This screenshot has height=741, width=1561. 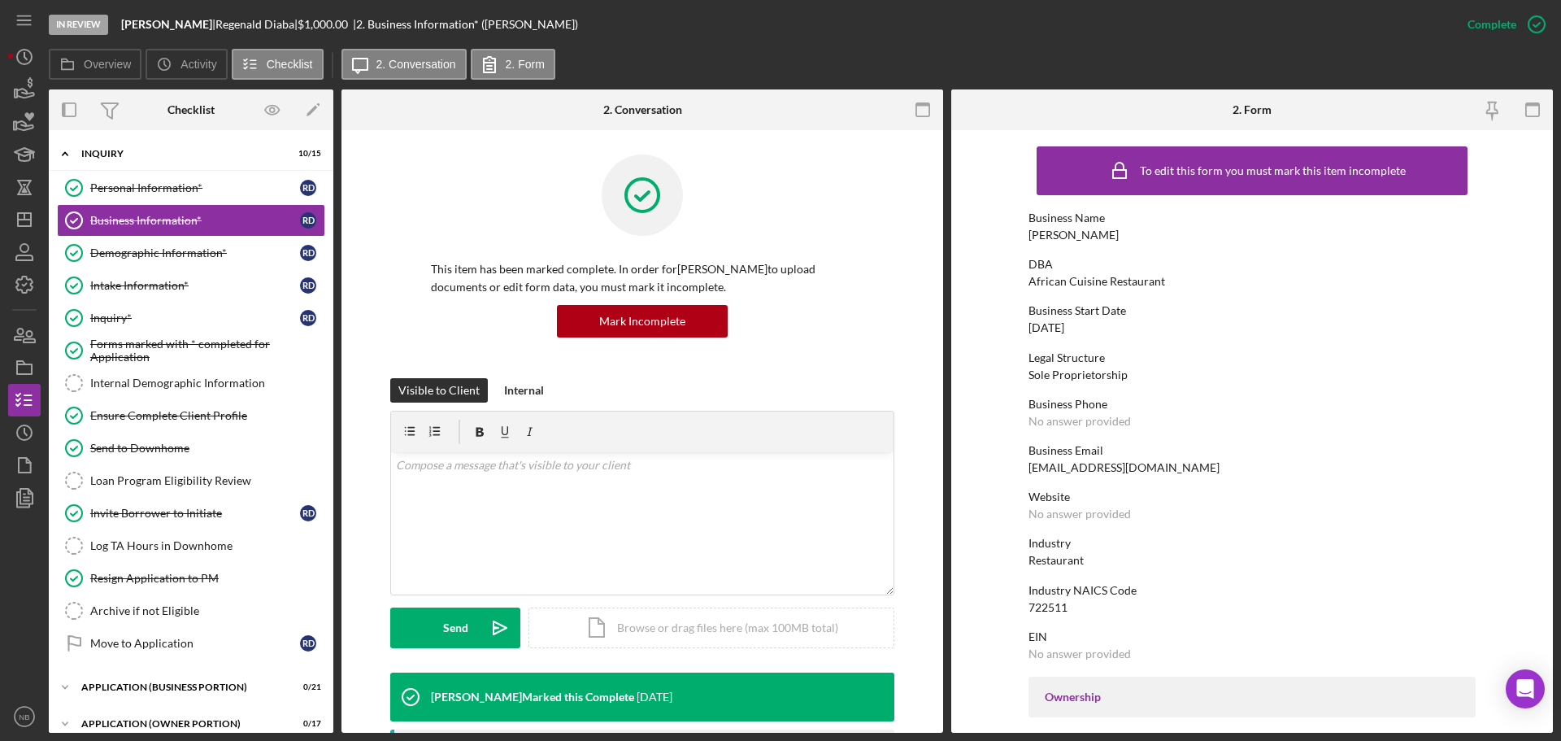 What do you see at coordinates (195, 318) in the screenshot?
I see `div: Inquiry*` at bounding box center [195, 318].